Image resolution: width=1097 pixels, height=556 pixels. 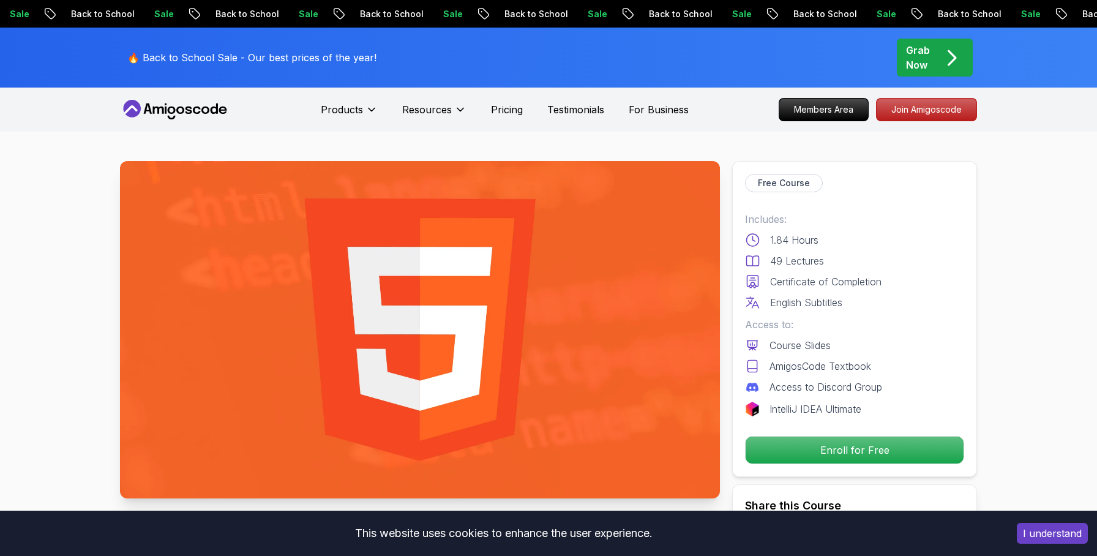 I want to click on p: AmigosCode Textbook, so click(x=820, y=366).